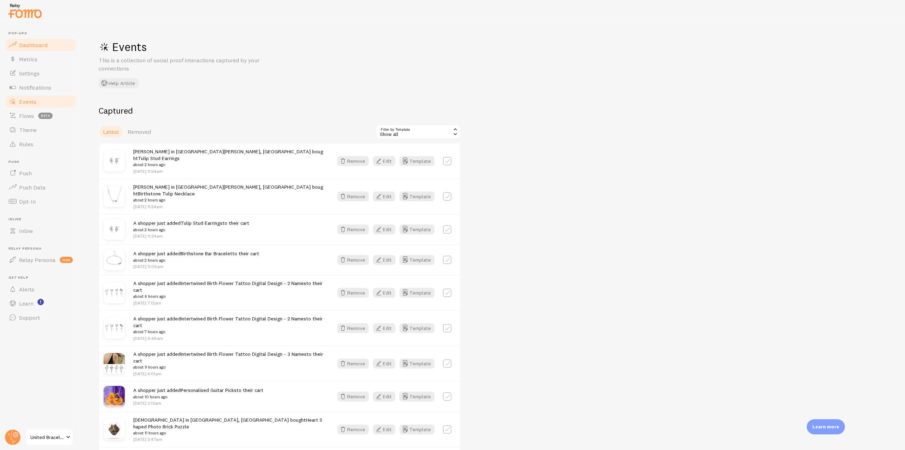  What do you see at coordinates (43, 33) in the screenshot?
I see `span: Pop-ups` at bounding box center [43, 33].